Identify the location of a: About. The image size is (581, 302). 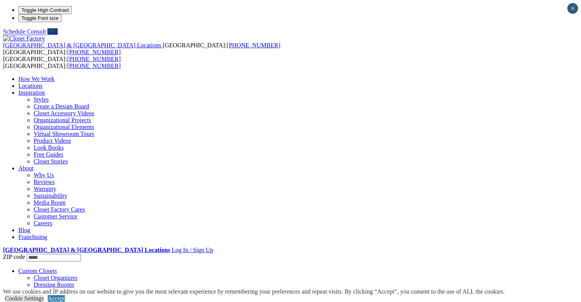
(26, 168).